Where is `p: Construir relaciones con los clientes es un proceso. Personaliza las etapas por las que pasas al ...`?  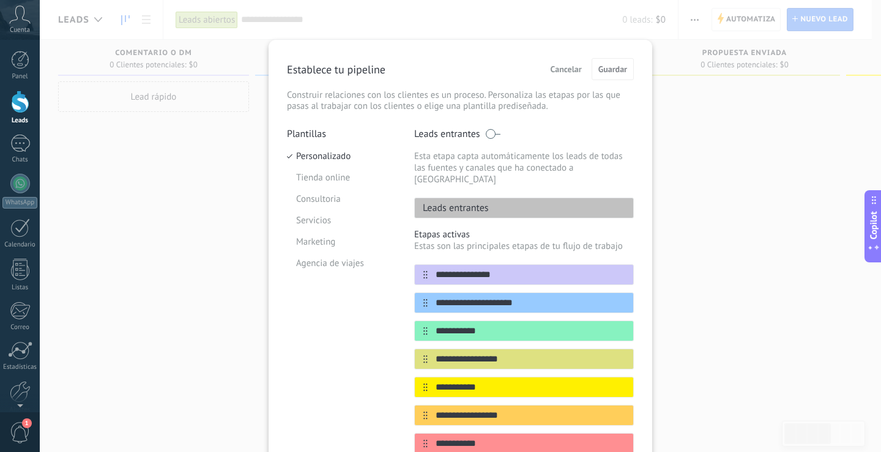
p: Construir relaciones con los clientes es un proceso. Personaliza las etapas por las que pasas al ... is located at coordinates (460, 101).